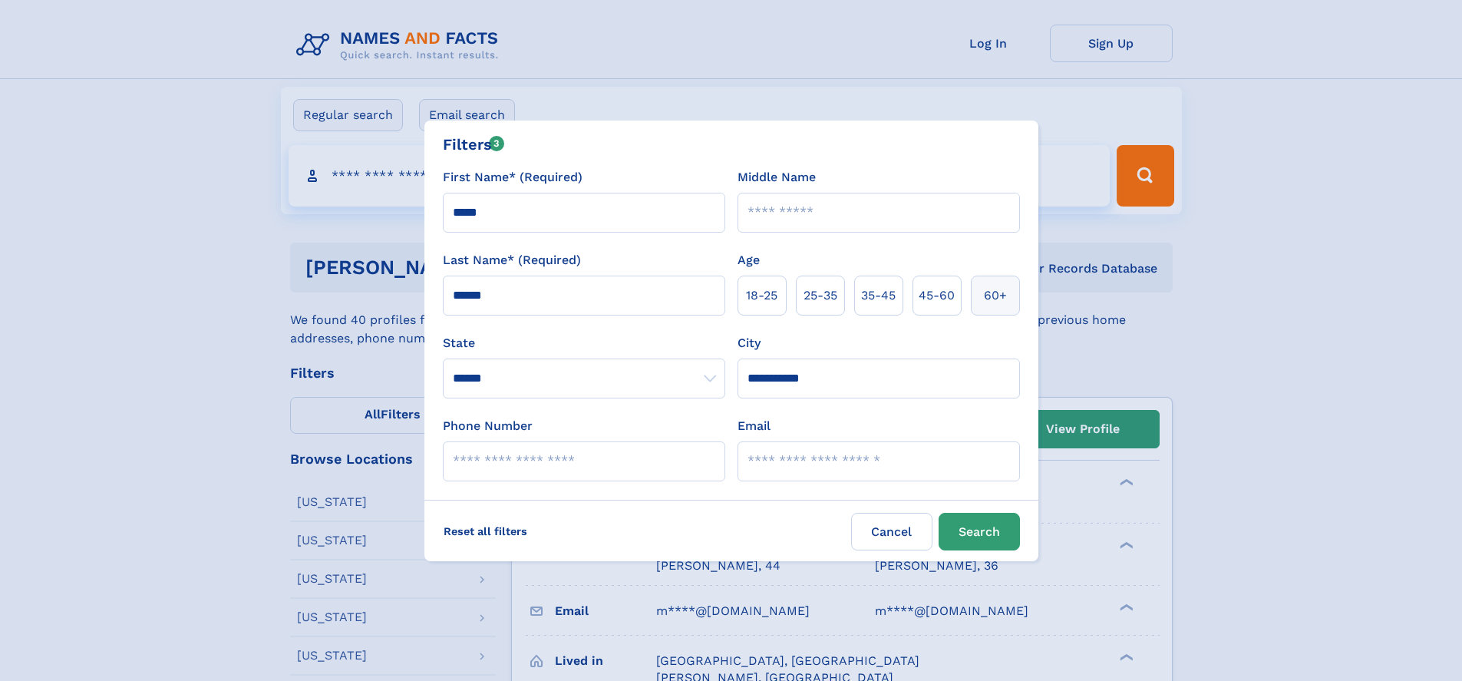 Image resolution: width=1462 pixels, height=681 pixels. What do you see at coordinates (979, 531) in the screenshot?
I see `button: Search` at bounding box center [979, 531].